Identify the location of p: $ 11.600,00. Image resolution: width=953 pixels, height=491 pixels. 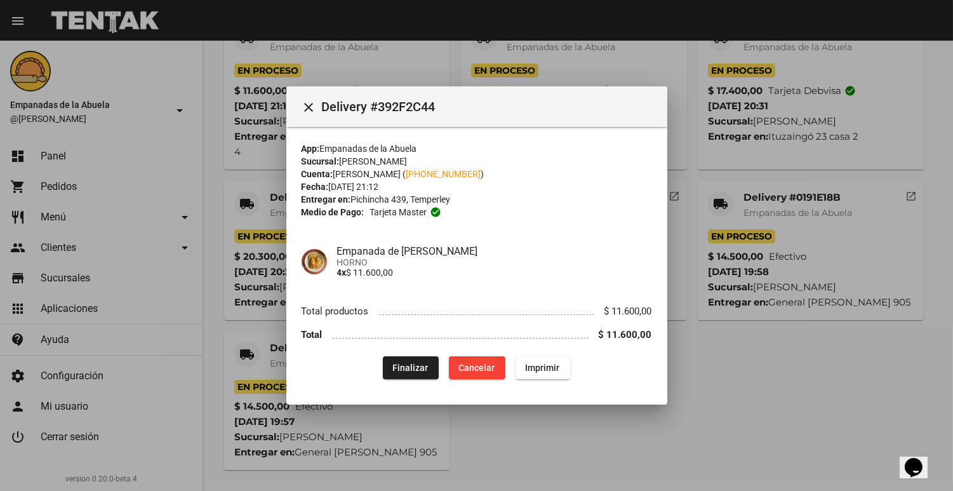
(495, 272).